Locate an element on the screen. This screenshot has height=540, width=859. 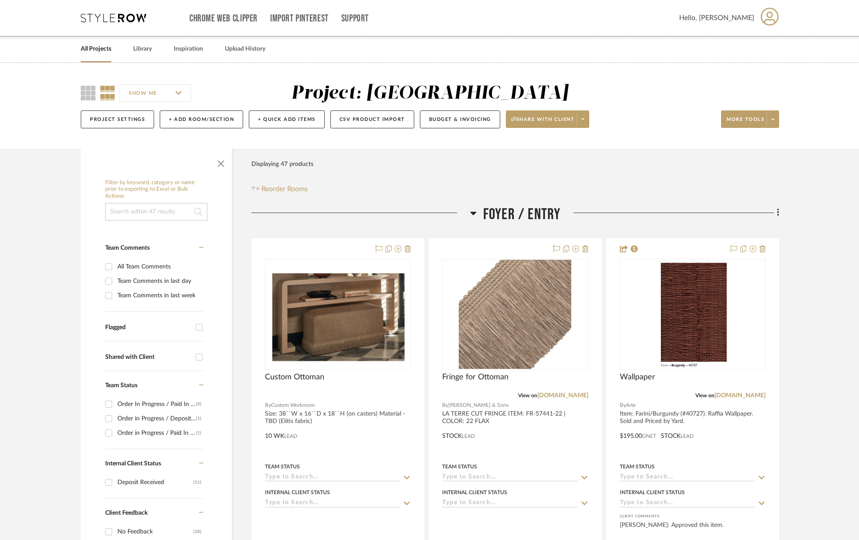
div: Deposit Received is located at coordinates (155, 482).